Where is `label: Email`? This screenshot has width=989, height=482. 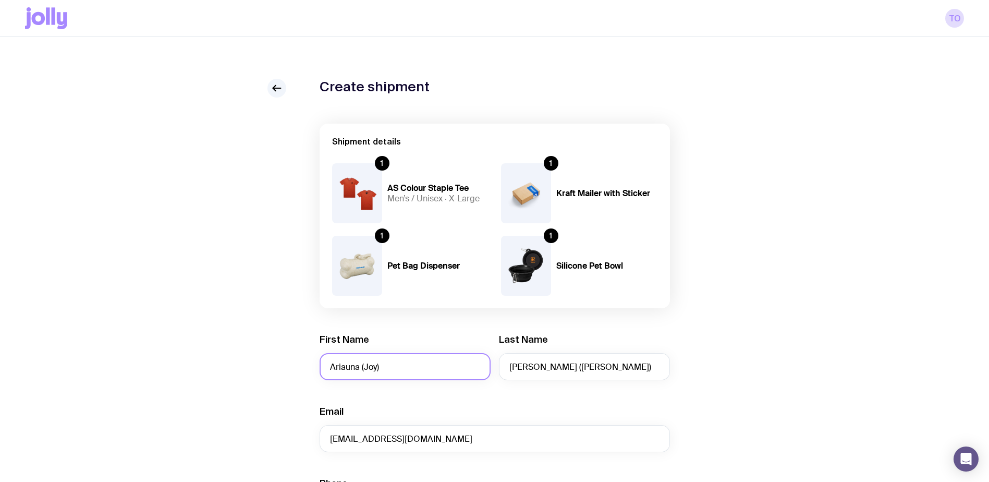
label: Email is located at coordinates (332, 411).